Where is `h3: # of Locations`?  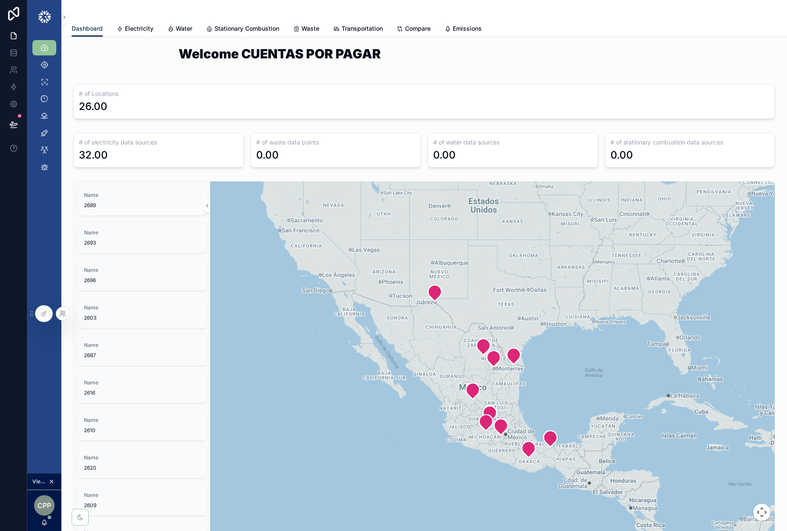 h3: # of Locations is located at coordinates (424, 94).